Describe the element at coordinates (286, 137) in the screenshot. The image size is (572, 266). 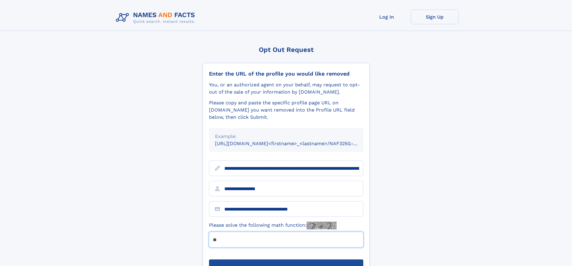
I see `div: Example:` at that location.